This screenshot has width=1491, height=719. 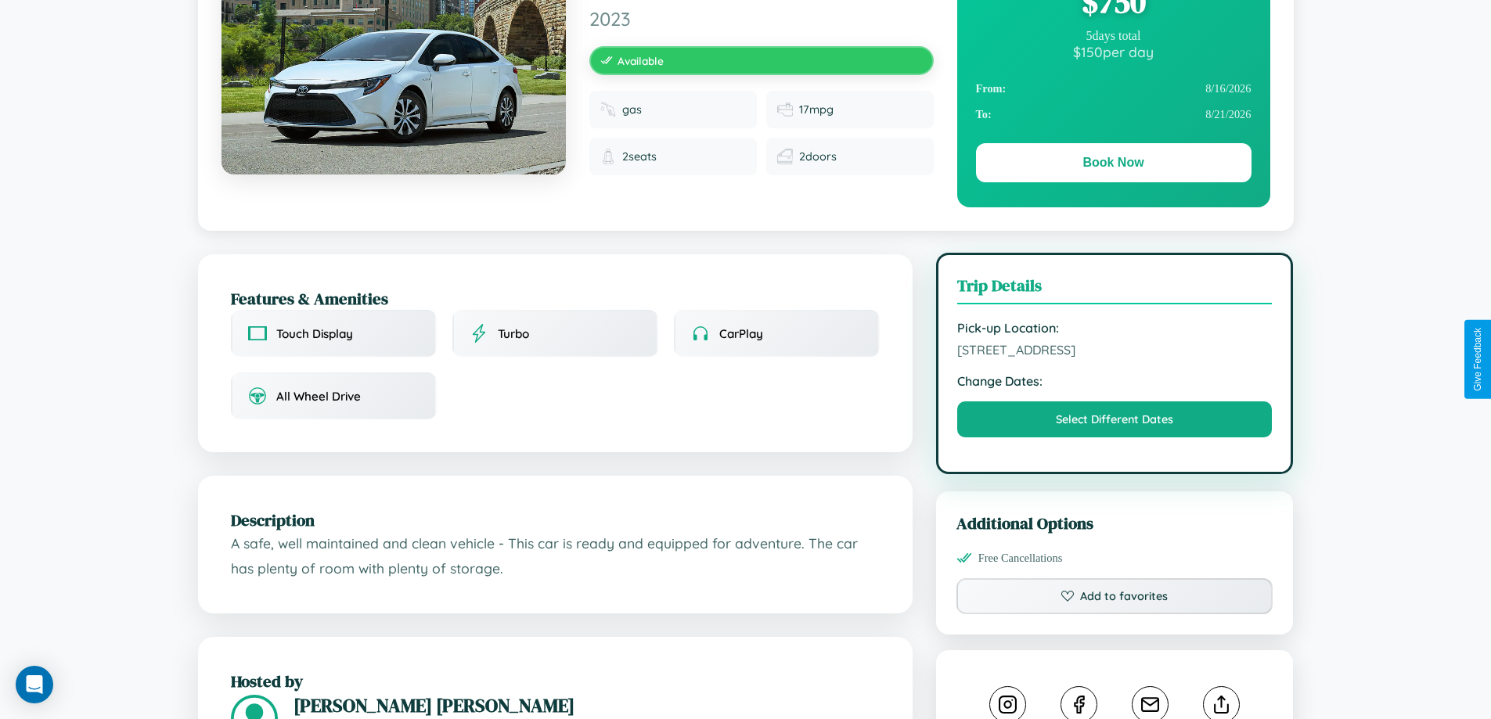 I want to click on span: 2 seats, so click(x=640, y=157).